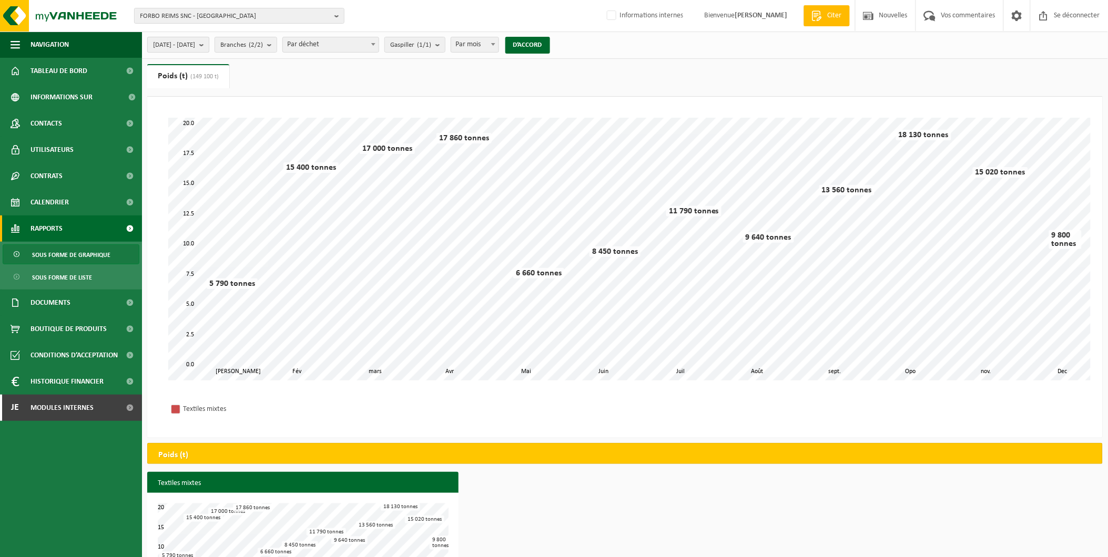  Describe the element at coordinates (241, 45) in the screenshot. I see `span: Branches` at that location.